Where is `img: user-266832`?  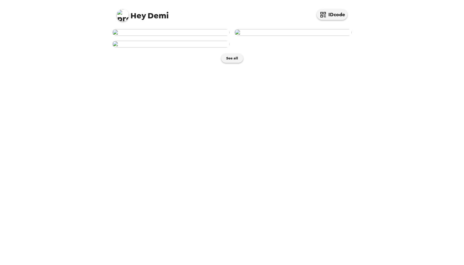
img: user-266832 is located at coordinates (171, 33).